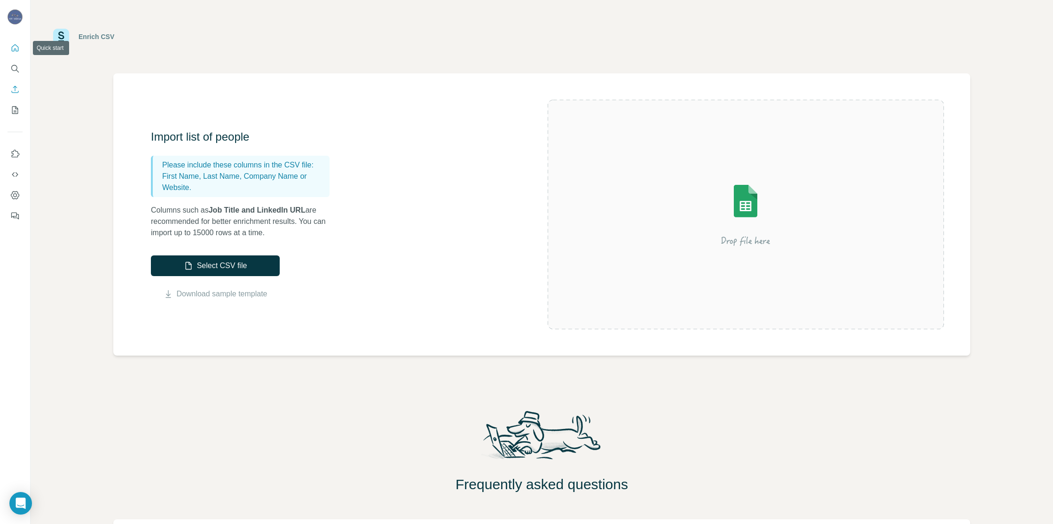 Image resolution: width=1053 pixels, height=524 pixels. Describe the element at coordinates (15, 69) in the screenshot. I see `button: Search` at that location.